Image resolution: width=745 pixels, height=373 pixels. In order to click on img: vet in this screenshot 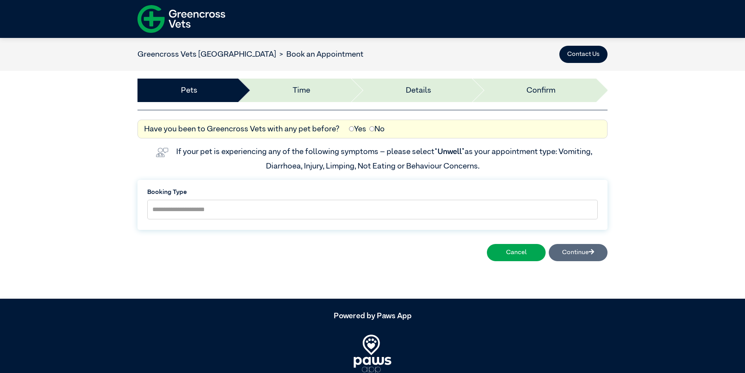, I will do `click(162, 153)`.